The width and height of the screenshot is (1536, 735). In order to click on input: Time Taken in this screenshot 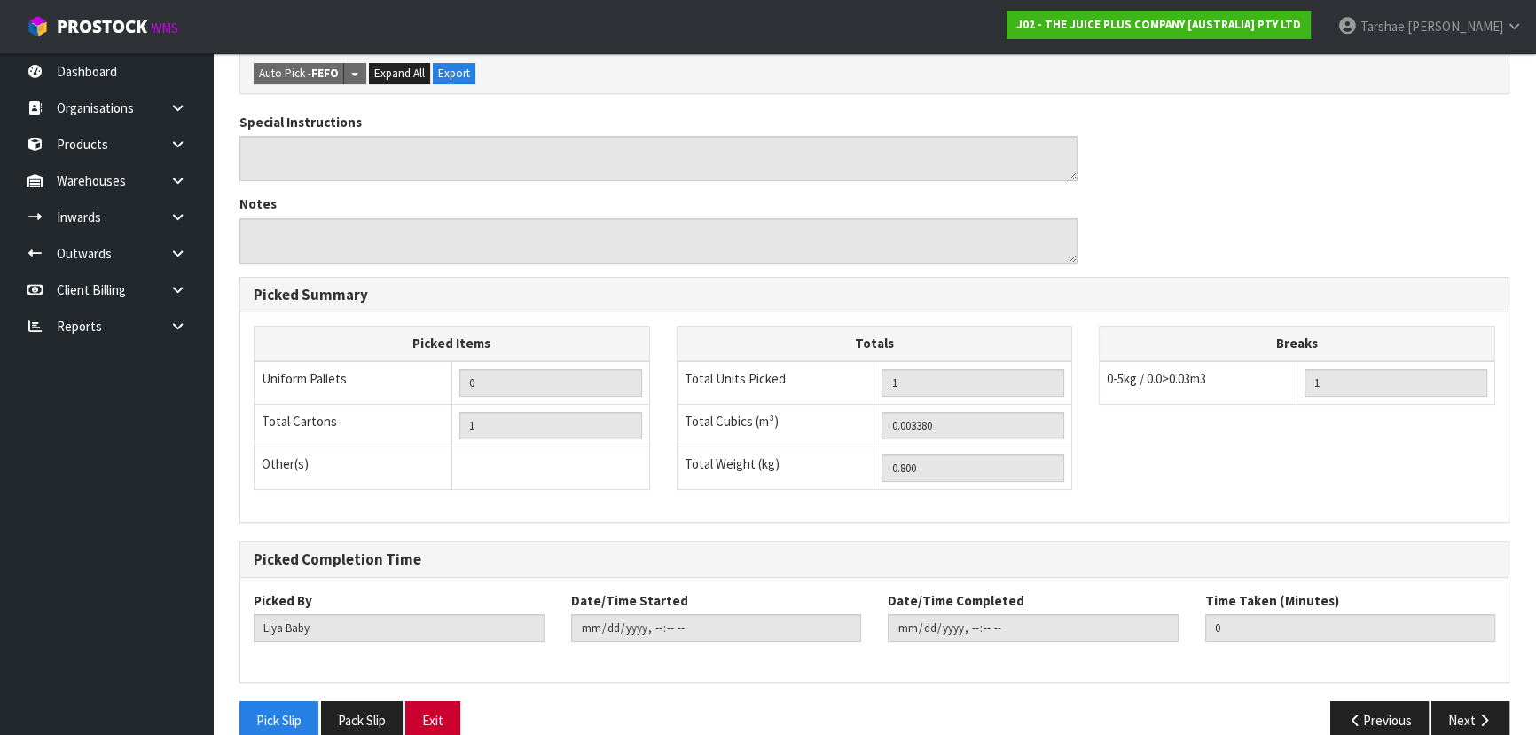, I will do `click(1351, 627)`.